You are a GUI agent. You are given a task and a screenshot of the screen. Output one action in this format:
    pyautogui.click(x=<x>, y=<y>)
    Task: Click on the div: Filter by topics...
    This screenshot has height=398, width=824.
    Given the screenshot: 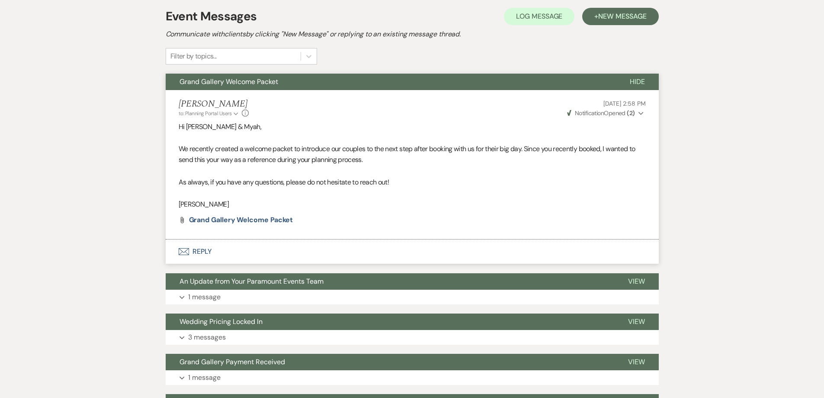 What is the action you would take?
    pyautogui.click(x=193, y=56)
    